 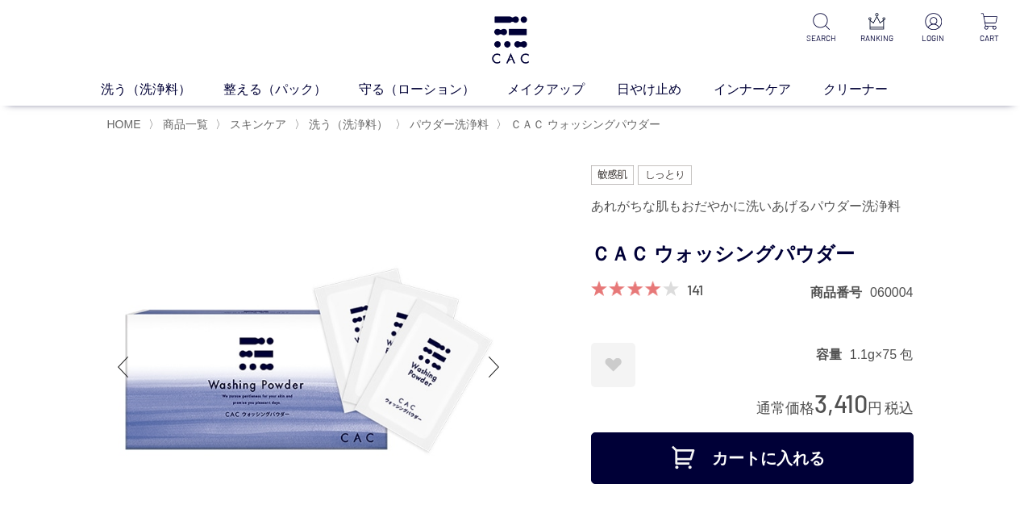 What do you see at coordinates (753, 254) in the screenshot?
I see `h1: ＣＡＣ ウォッシングパウダー` at bounding box center [753, 254].